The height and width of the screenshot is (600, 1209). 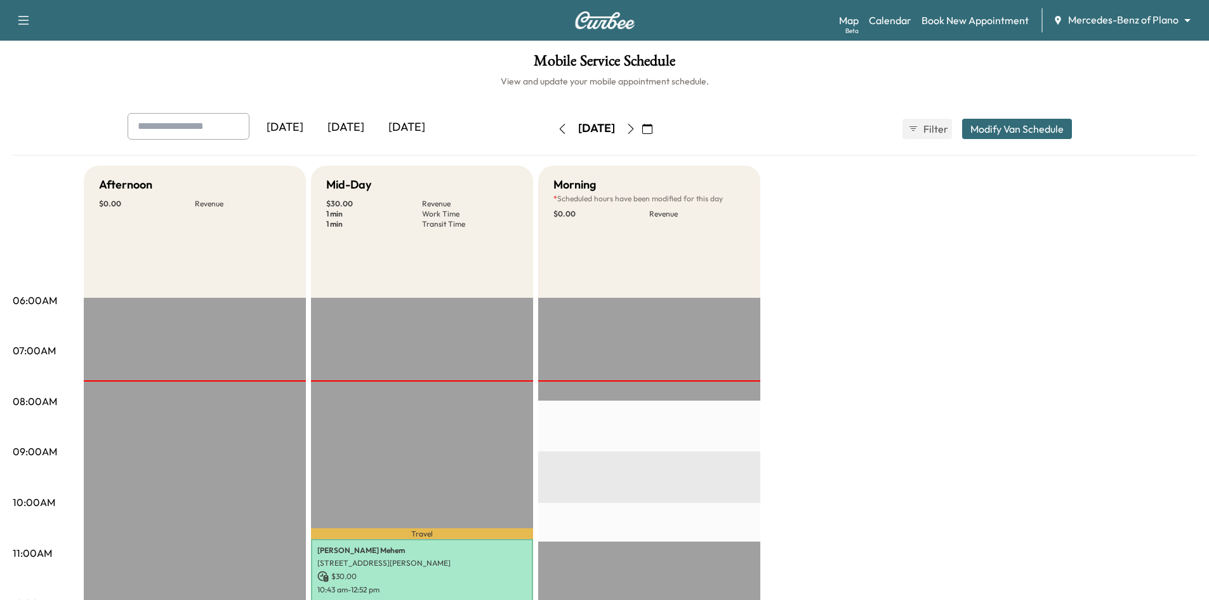 What do you see at coordinates (422, 590) in the screenshot?
I see `p: 10:43 am - 12:52 pm` at bounding box center [422, 590].